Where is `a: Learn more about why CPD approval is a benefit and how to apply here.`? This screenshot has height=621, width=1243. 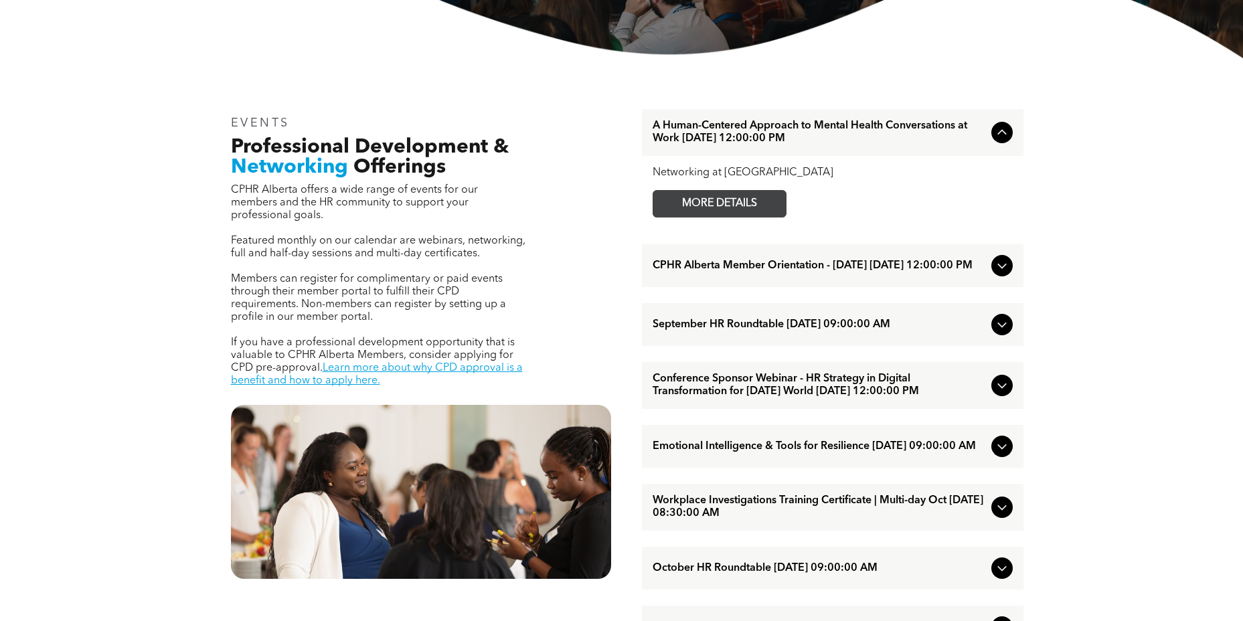
a: Learn more about why CPD approval is a benefit and how to apply here. is located at coordinates (377, 374).